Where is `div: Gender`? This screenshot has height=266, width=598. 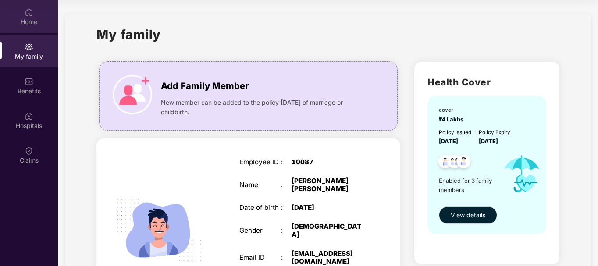
div: Gender is located at coordinates (260, 231).